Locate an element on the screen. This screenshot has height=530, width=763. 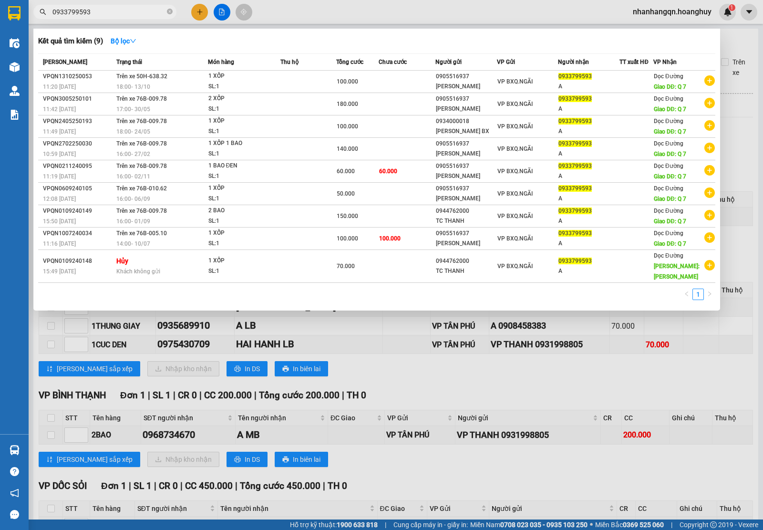
span: 18:00 - 24/05 is located at coordinates (133, 132).